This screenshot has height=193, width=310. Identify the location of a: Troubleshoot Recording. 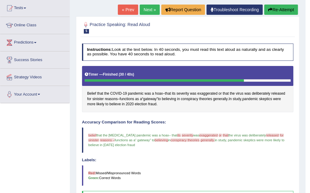
(234, 10).